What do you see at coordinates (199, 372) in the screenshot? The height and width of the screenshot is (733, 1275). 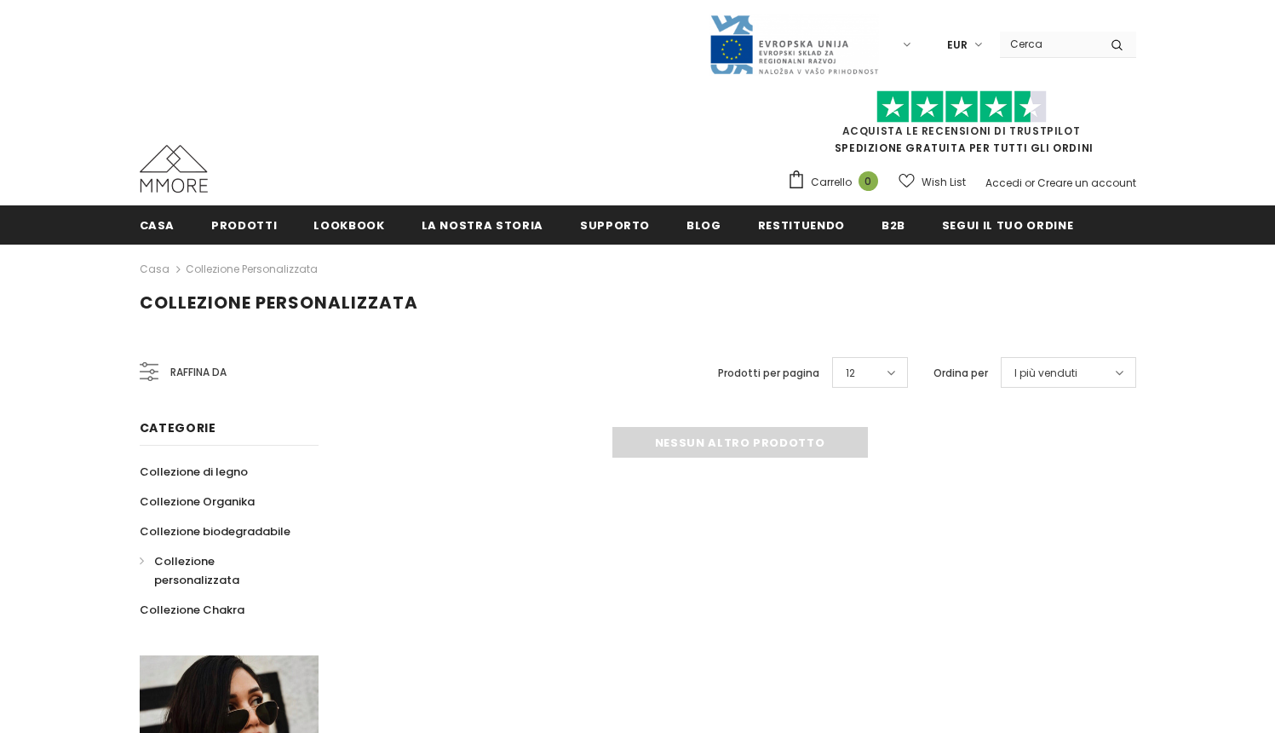 I see `span: Raffina da` at bounding box center [199, 372].